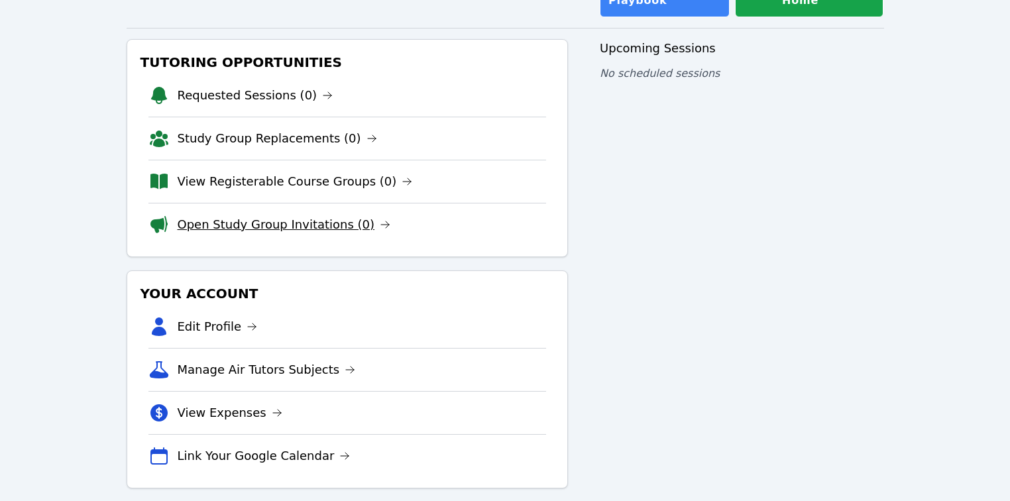  I want to click on h3: Upcoming Sessions, so click(742, 48).